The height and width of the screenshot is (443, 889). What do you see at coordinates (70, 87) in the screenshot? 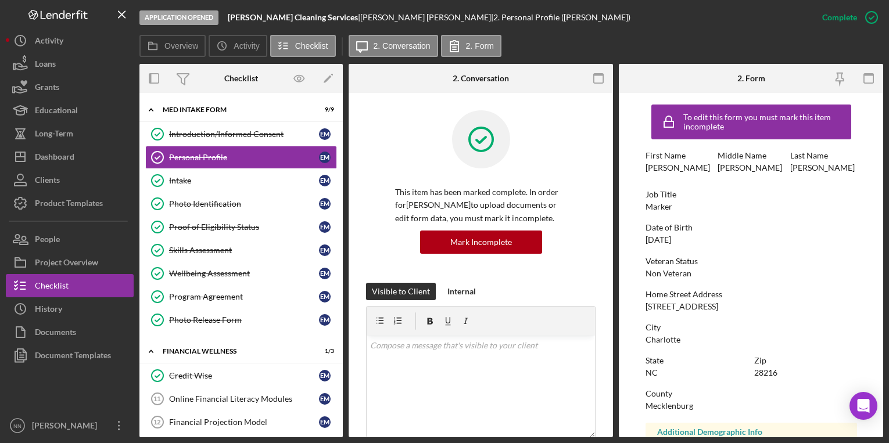
I see `button: Grants` at bounding box center [70, 87].